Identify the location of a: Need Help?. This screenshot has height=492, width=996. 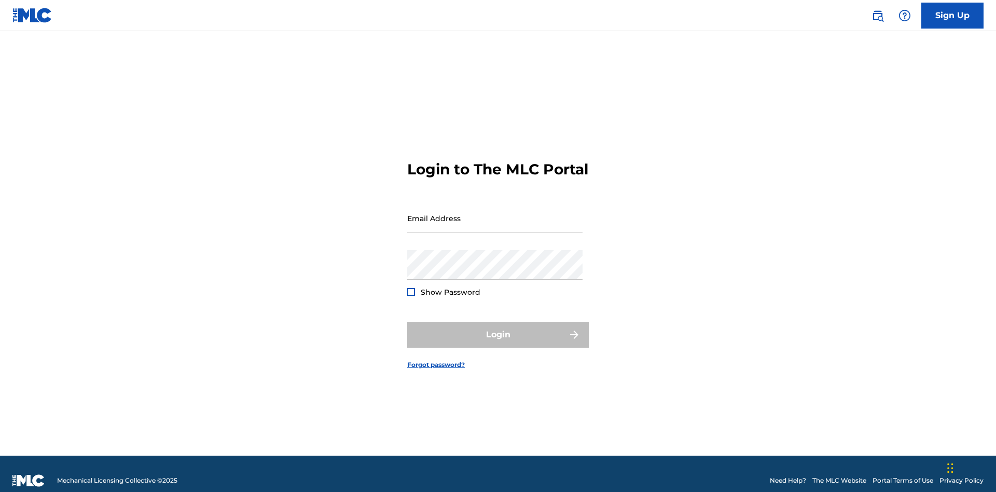
(788, 480).